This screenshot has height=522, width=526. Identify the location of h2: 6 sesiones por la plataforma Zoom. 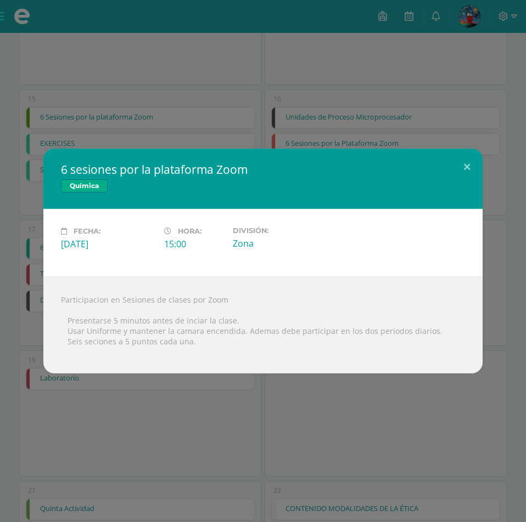
(263, 170).